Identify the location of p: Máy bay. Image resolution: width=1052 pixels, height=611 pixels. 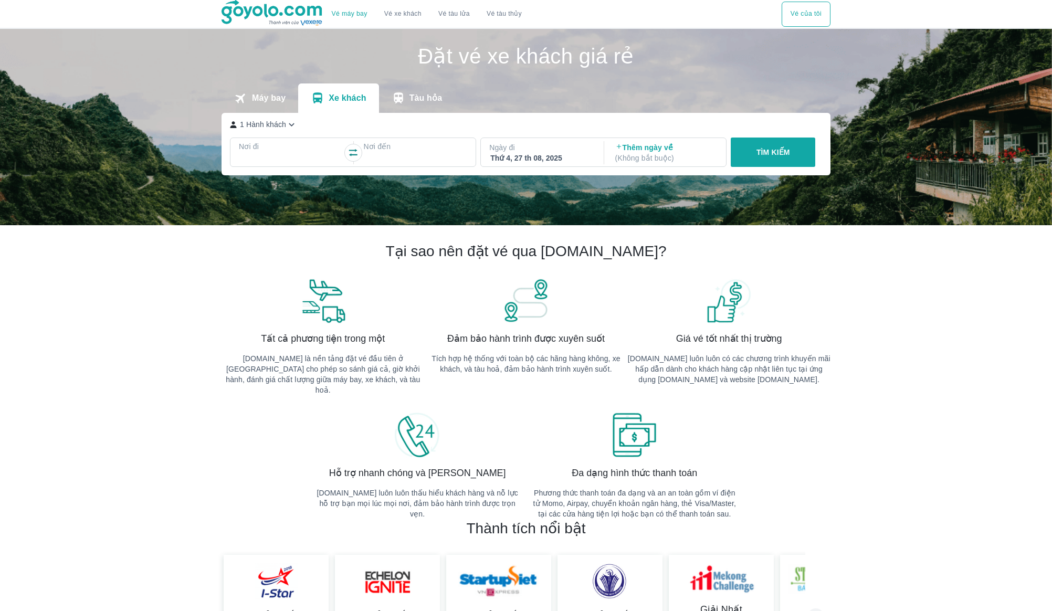
(269, 98).